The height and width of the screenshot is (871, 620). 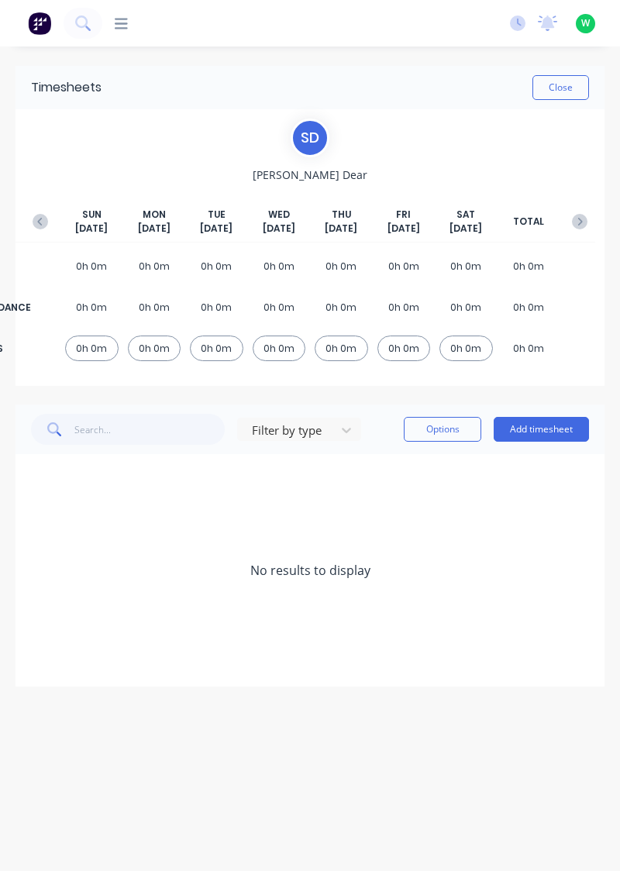 I want to click on span: THU, so click(x=341, y=215).